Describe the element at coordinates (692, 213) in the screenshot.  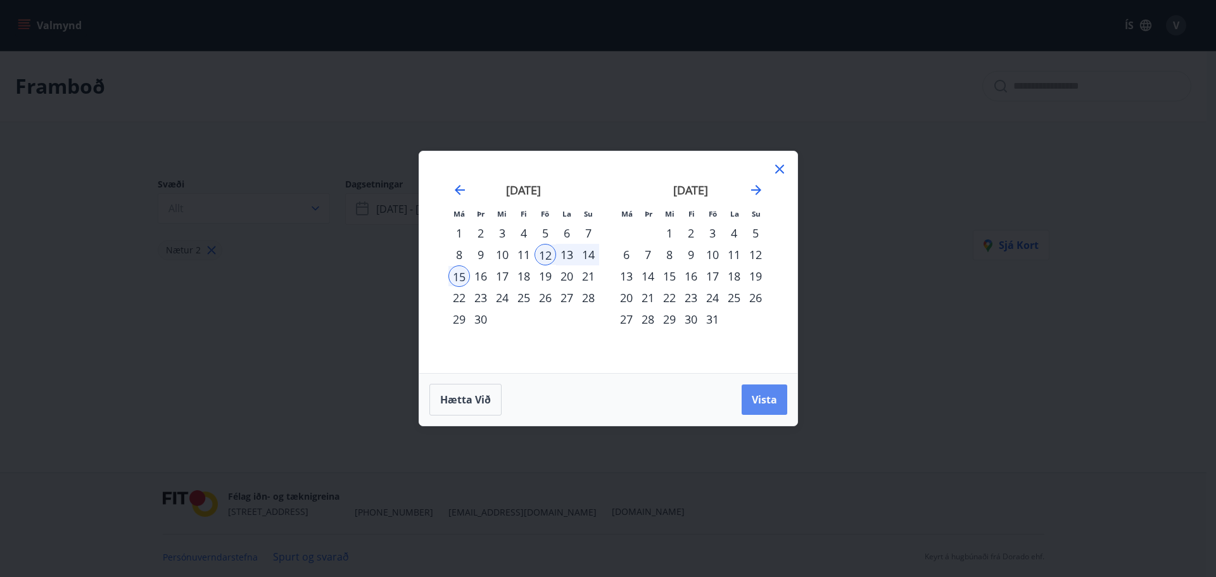
I see `small: Fi` at that location.